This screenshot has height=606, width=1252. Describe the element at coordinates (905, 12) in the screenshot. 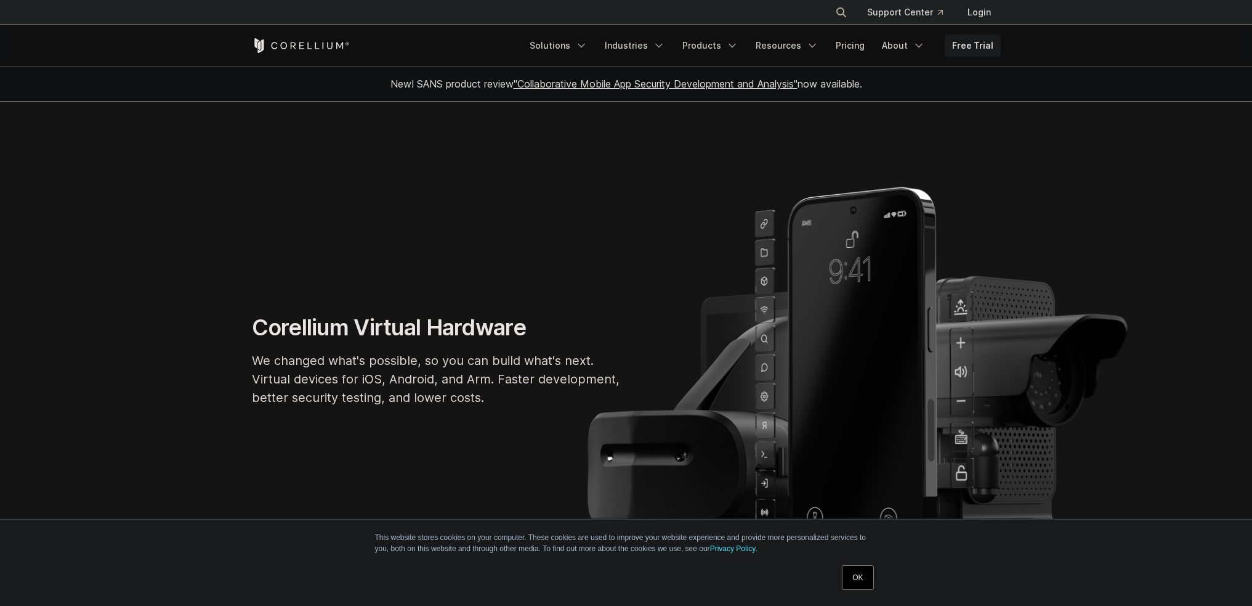

I see `a: Support Center` at that location.